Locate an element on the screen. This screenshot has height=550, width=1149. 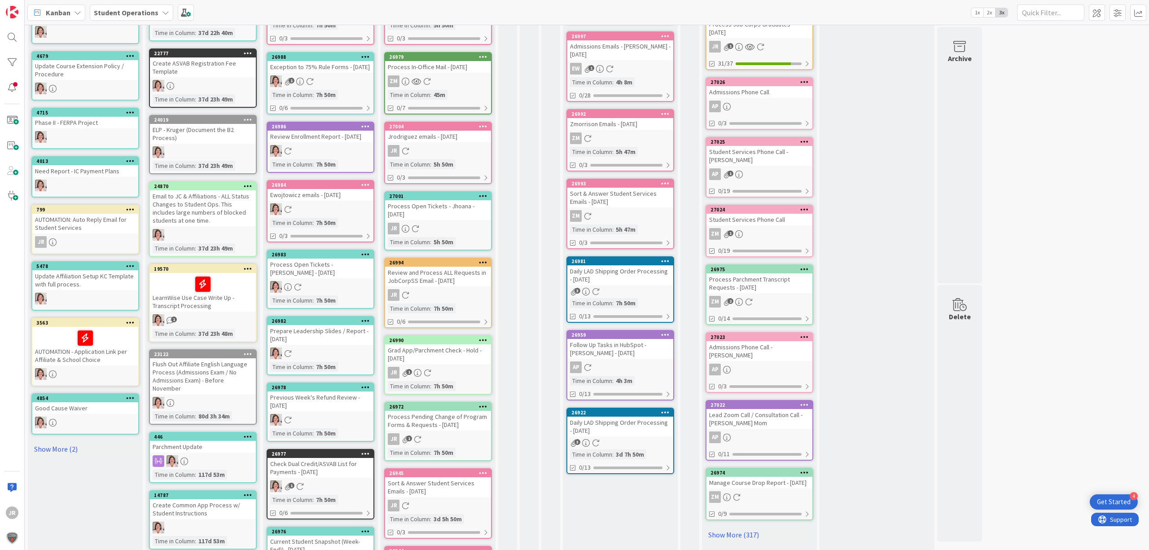
div: 26994 is located at coordinates (438, 263).